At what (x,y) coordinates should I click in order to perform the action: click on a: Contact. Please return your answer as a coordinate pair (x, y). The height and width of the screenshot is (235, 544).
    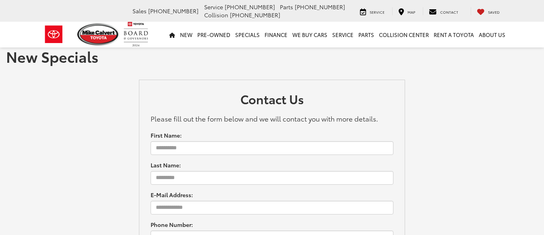
    Looking at the image, I should click on (444, 11).